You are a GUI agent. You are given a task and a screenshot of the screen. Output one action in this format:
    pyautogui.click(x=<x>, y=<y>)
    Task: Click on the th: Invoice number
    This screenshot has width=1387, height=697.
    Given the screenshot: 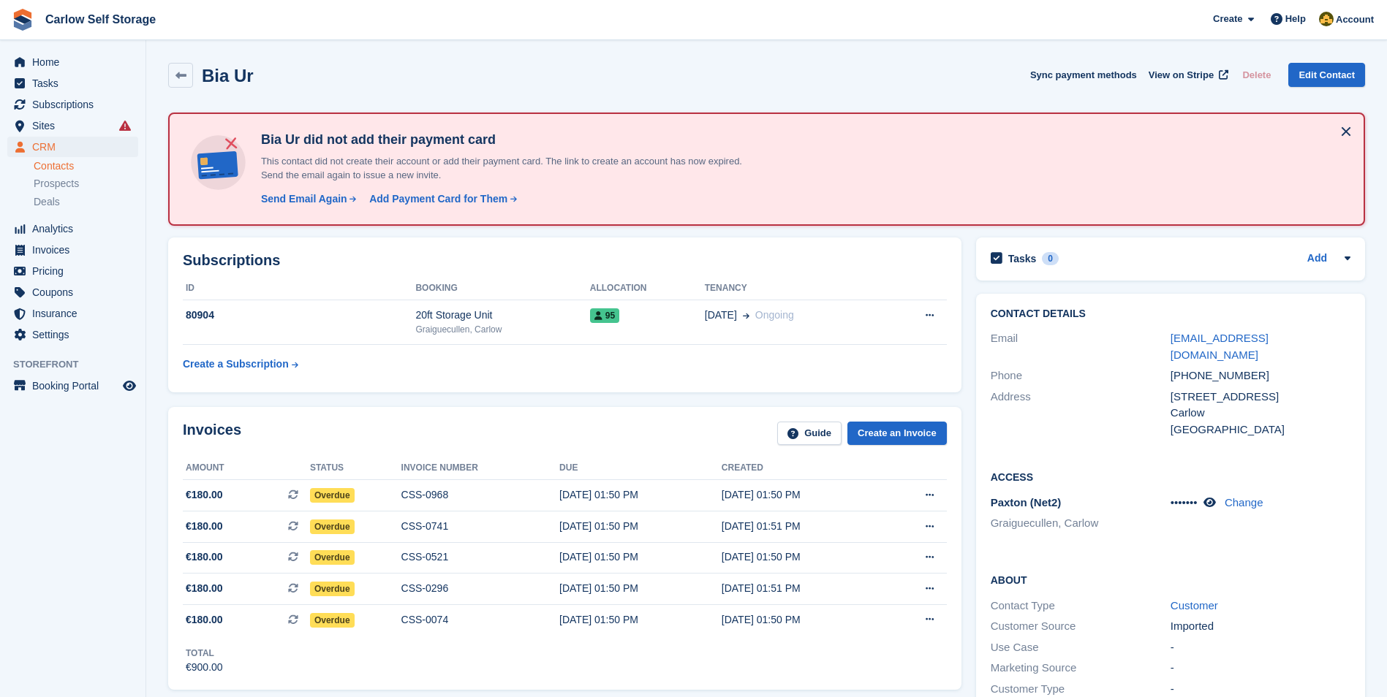 What is the action you would take?
    pyautogui.click(x=480, y=469)
    